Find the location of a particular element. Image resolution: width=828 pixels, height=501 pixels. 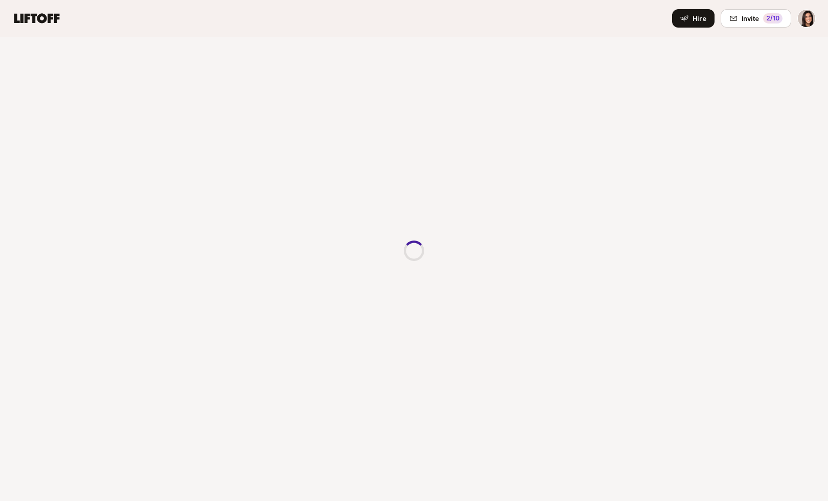

span: Hire is located at coordinates (699, 18).